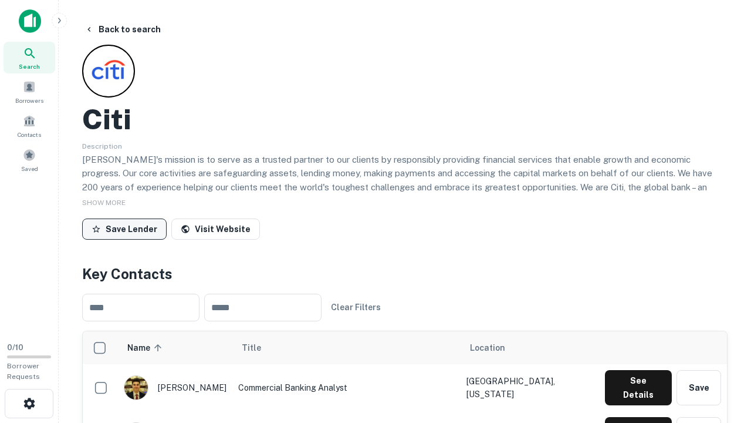  Describe the element at coordinates (215, 229) in the screenshot. I see `a: Visit Website` at that location.